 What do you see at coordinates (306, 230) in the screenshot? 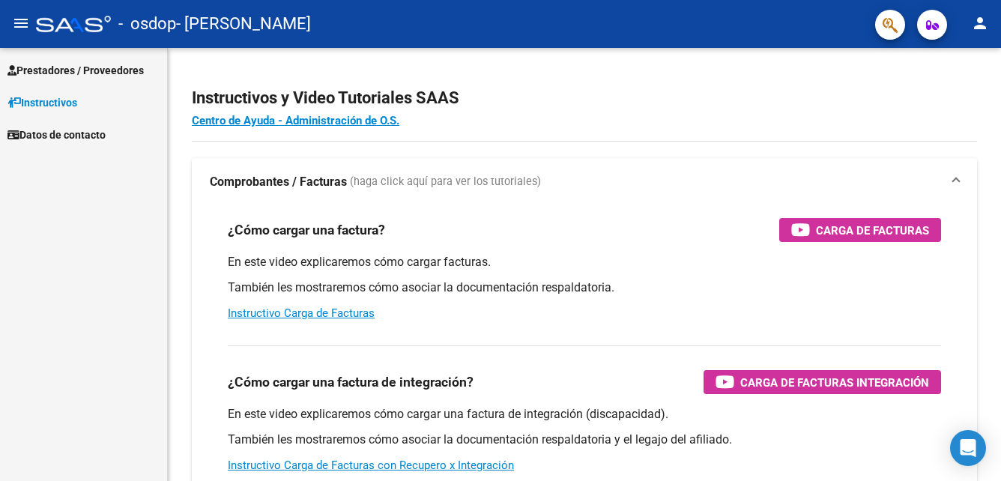
I see `h3: ¿Cómo cargar una factura?` at bounding box center [306, 230].